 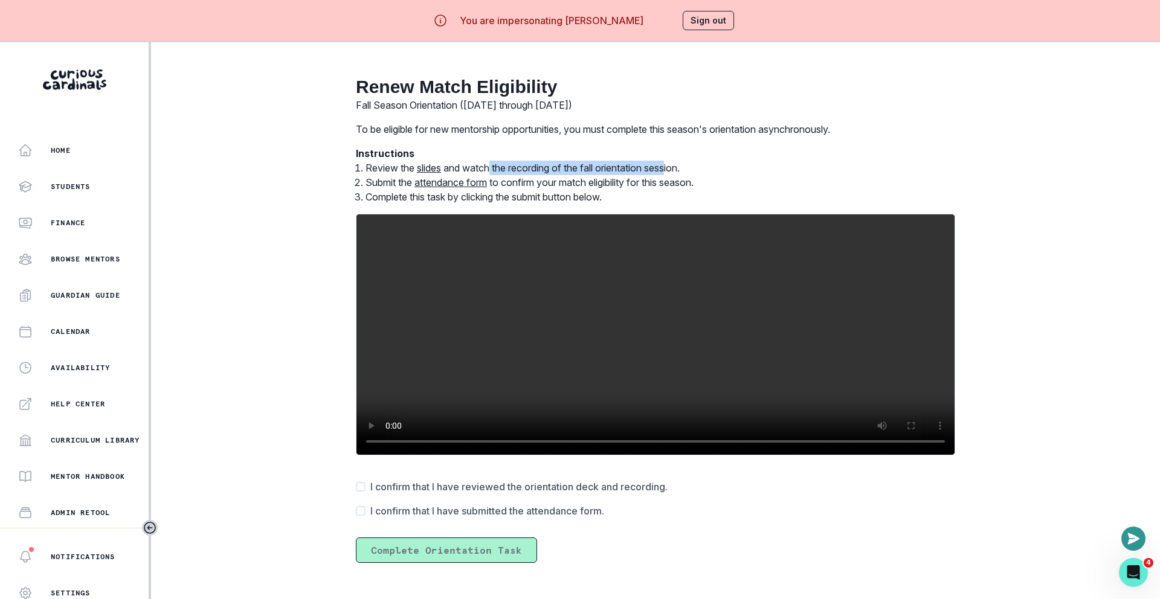 I want to click on button: Complete Orientation Task, so click(x=447, y=551).